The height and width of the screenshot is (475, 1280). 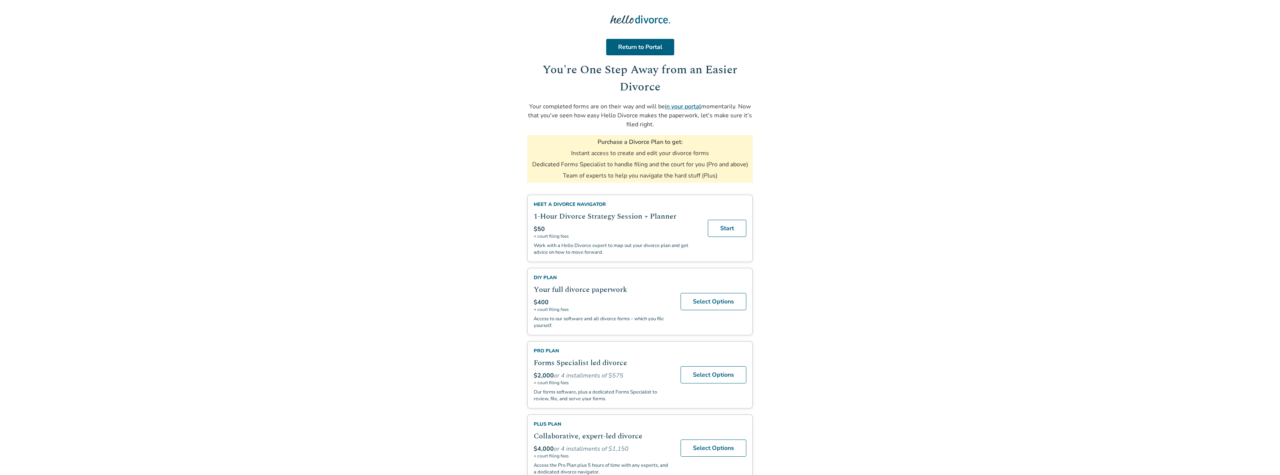 What do you see at coordinates (541, 302) in the screenshot?
I see `span: $400` at bounding box center [541, 302].